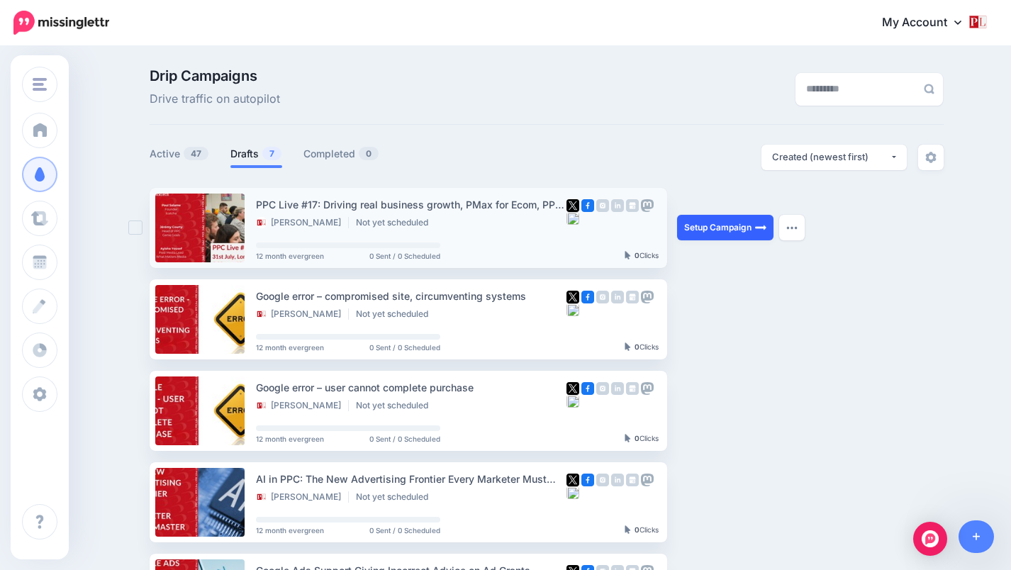 This screenshot has height=570, width=1011. I want to click on div: PPC Live #17: Driving real business growth, PMax for Ecom, PPC tips for peak Shopping succes, so click(411, 204).